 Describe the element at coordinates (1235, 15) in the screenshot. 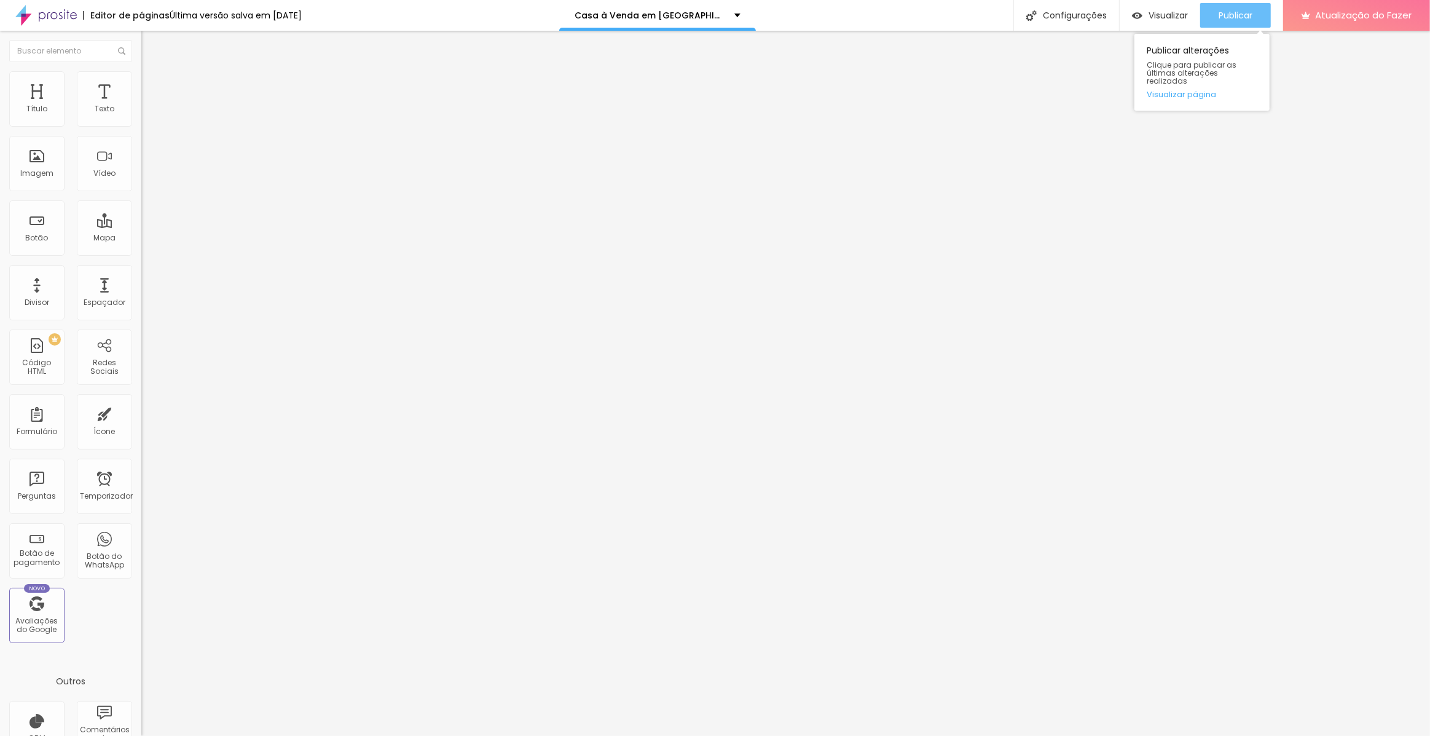

I see `font: Publicar` at that location.